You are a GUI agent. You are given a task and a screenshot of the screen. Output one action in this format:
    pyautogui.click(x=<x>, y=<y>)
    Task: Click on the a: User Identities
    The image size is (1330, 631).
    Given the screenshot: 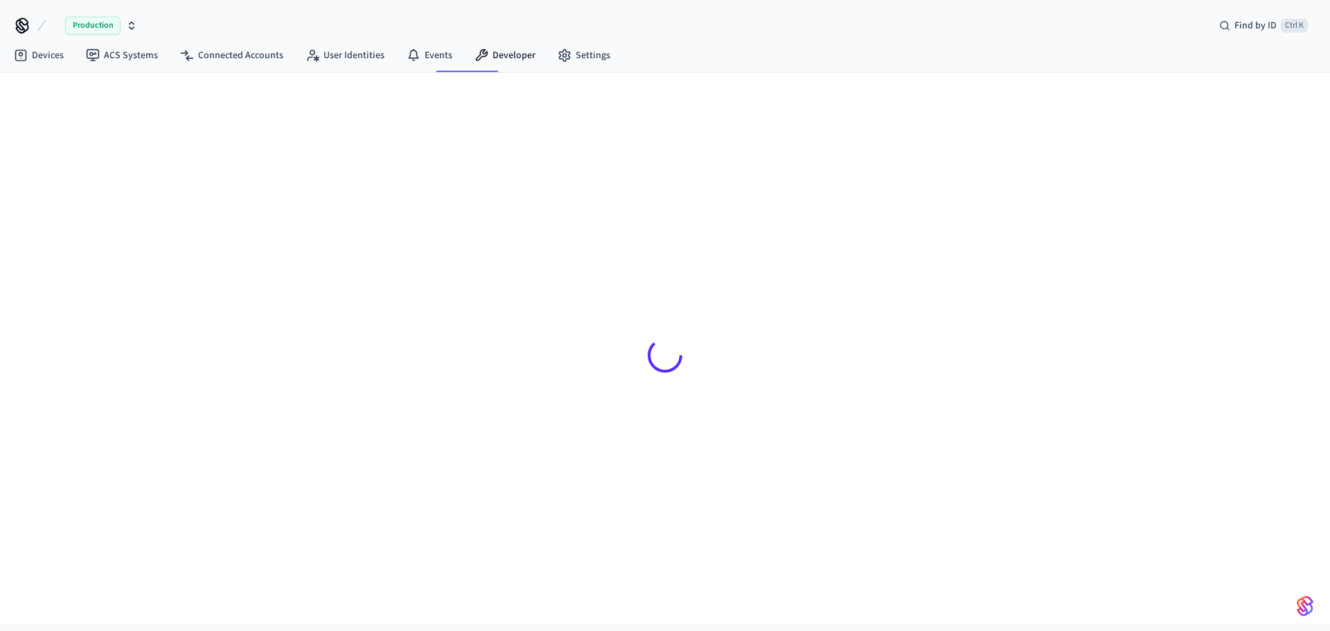 What is the action you would take?
    pyautogui.click(x=345, y=55)
    